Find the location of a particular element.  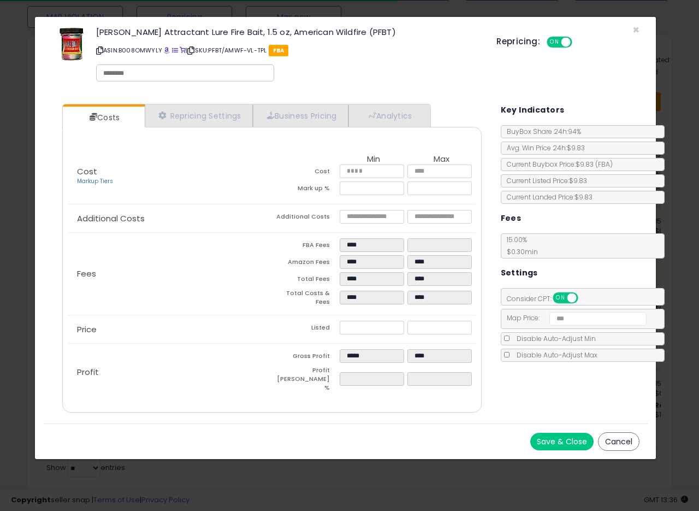

td: Amazon Fees is located at coordinates (306, 263).